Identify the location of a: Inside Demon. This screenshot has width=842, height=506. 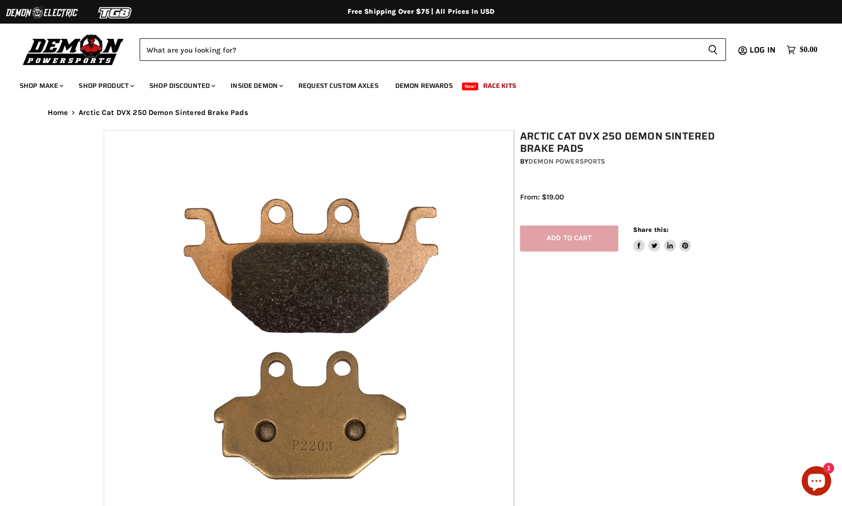
(256, 86).